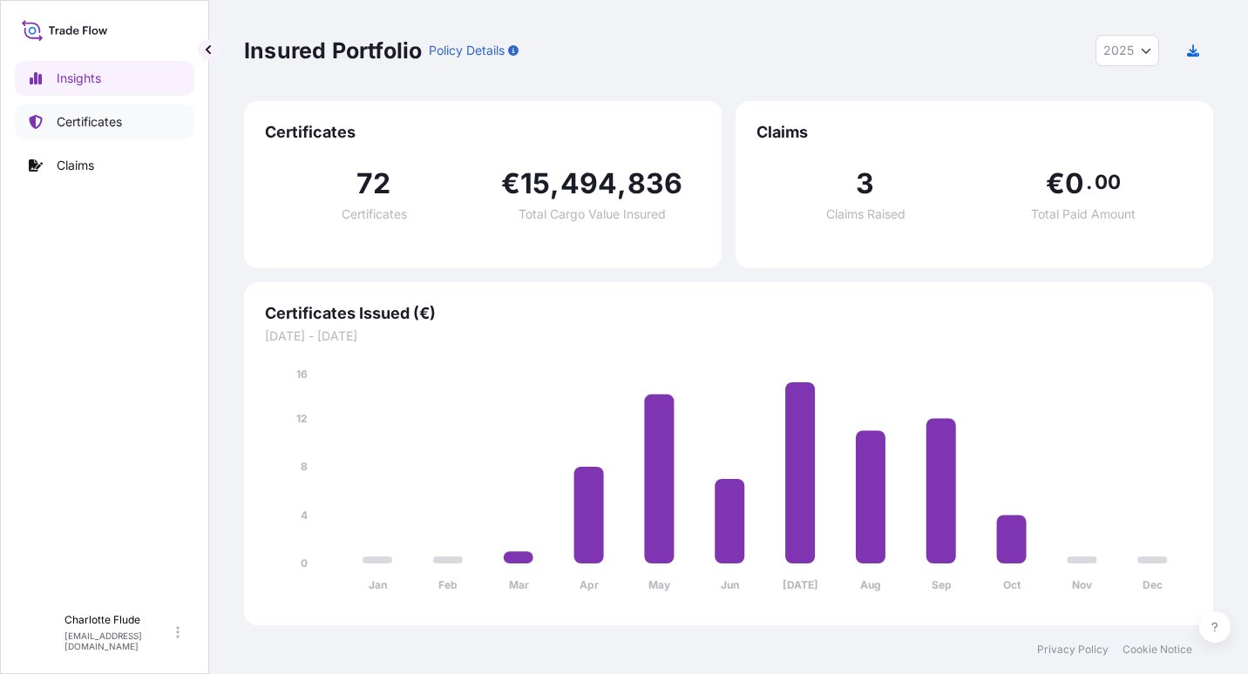  I want to click on span: Claims Raised, so click(865, 214).